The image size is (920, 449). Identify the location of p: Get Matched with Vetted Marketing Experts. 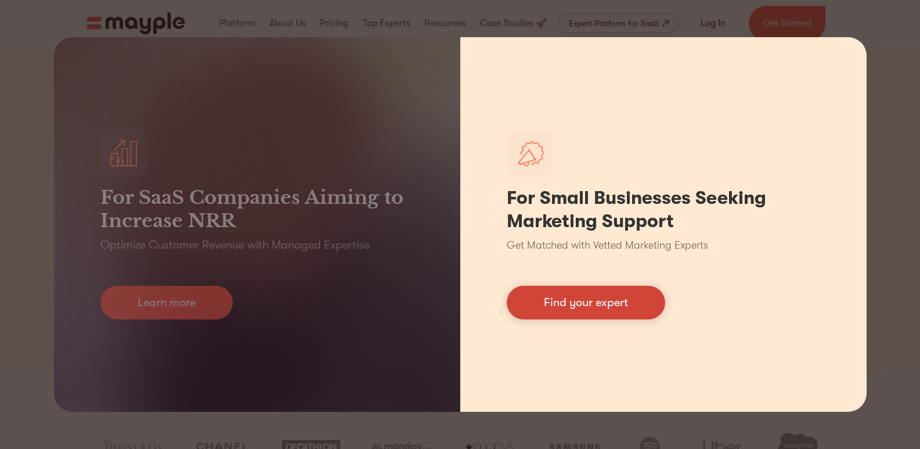
(607, 245).